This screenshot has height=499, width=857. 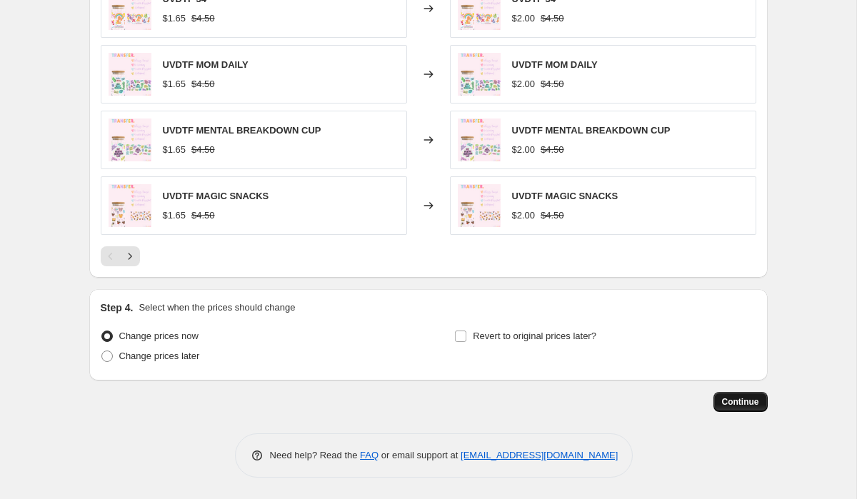 What do you see at coordinates (130, 256) in the screenshot?
I see `button: Next` at bounding box center [130, 256].